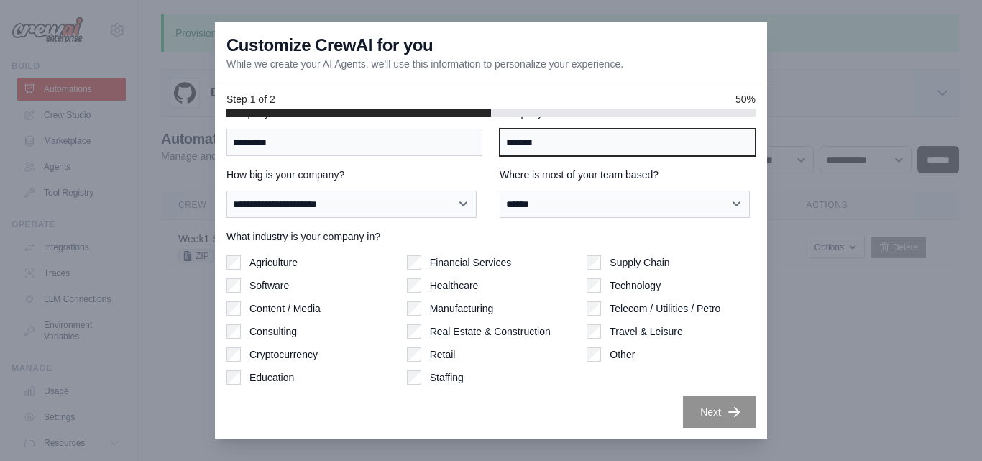 The image size is (982, 461). I want to click on label: Supply Chain, so click(639, 262).